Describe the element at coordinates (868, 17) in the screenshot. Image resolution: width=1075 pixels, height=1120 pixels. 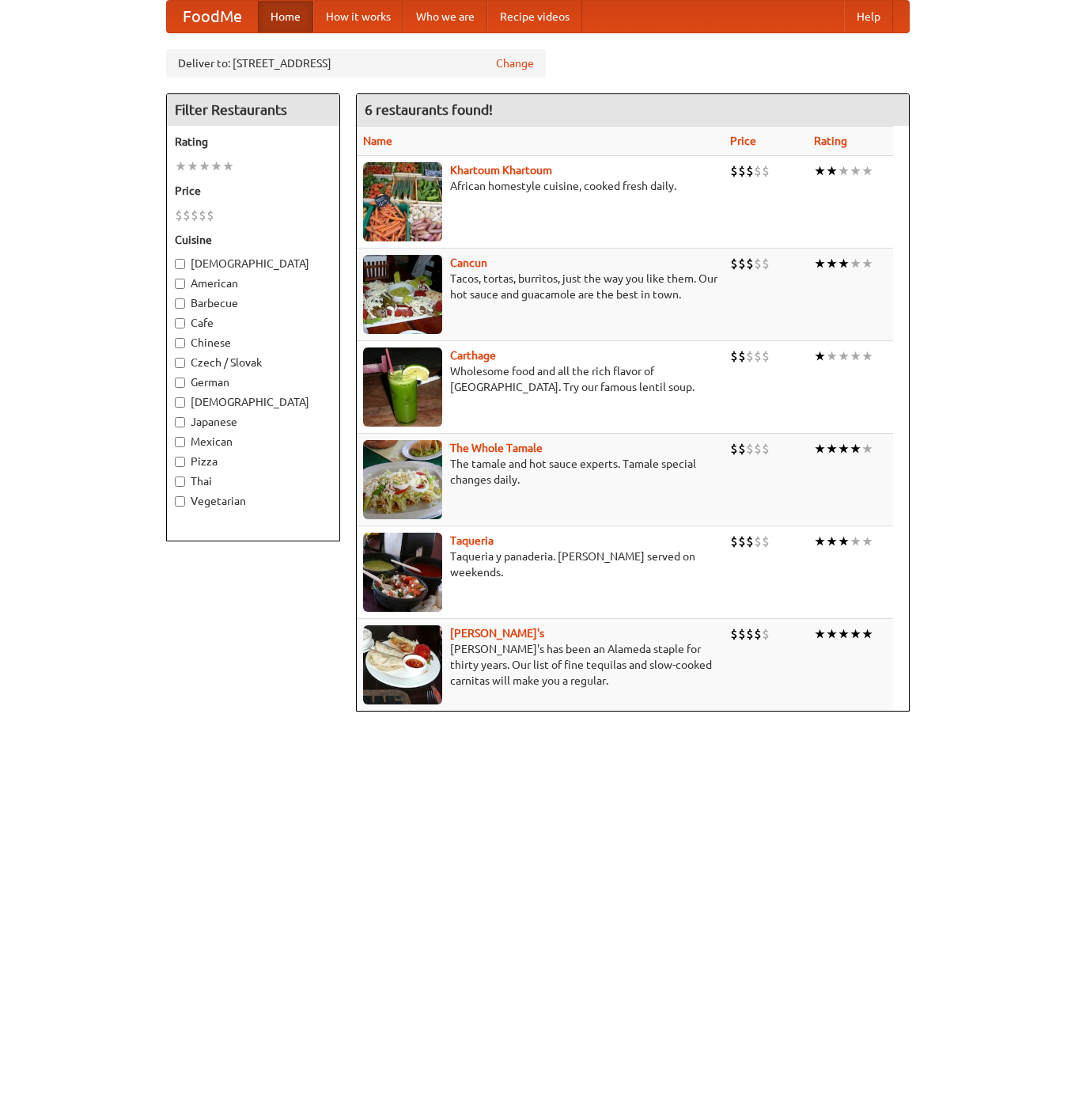
I see `a: Help` at that location.